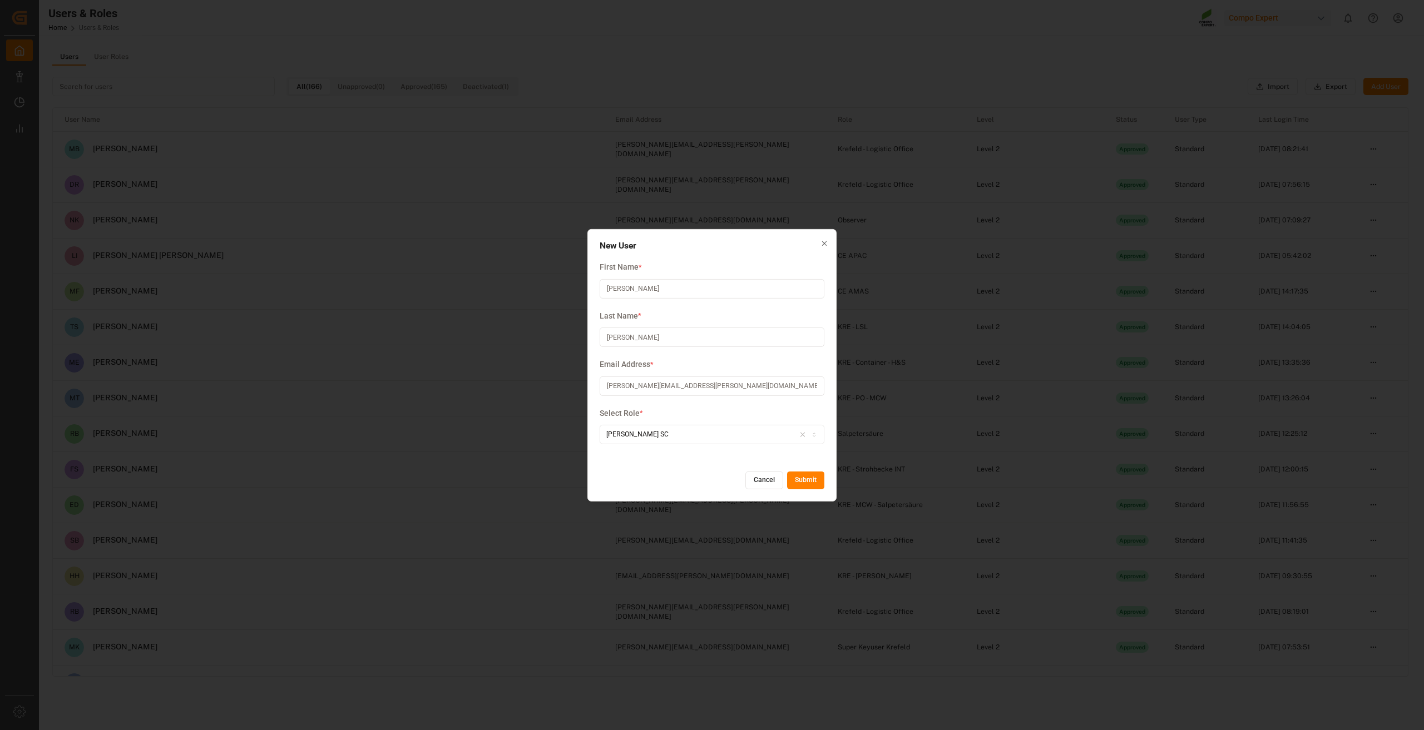 The width and height of the screenshot is (1424, 730). Describe the element at coordinates (620, 413) in the screenshot. I see `span: Select Role` at that location.